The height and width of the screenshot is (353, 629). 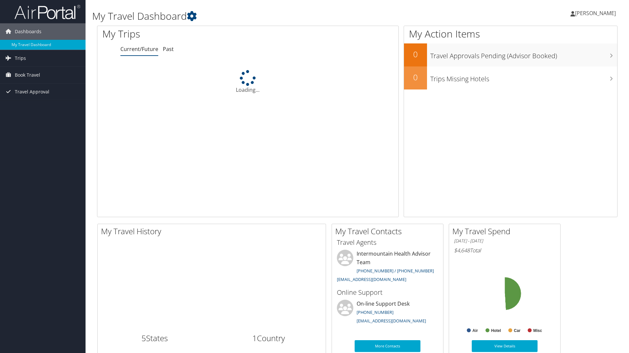 What do you see at coordinates (248, 82) in the screenshot?
I see `div: Loading...` at bounding box center [248, 82].